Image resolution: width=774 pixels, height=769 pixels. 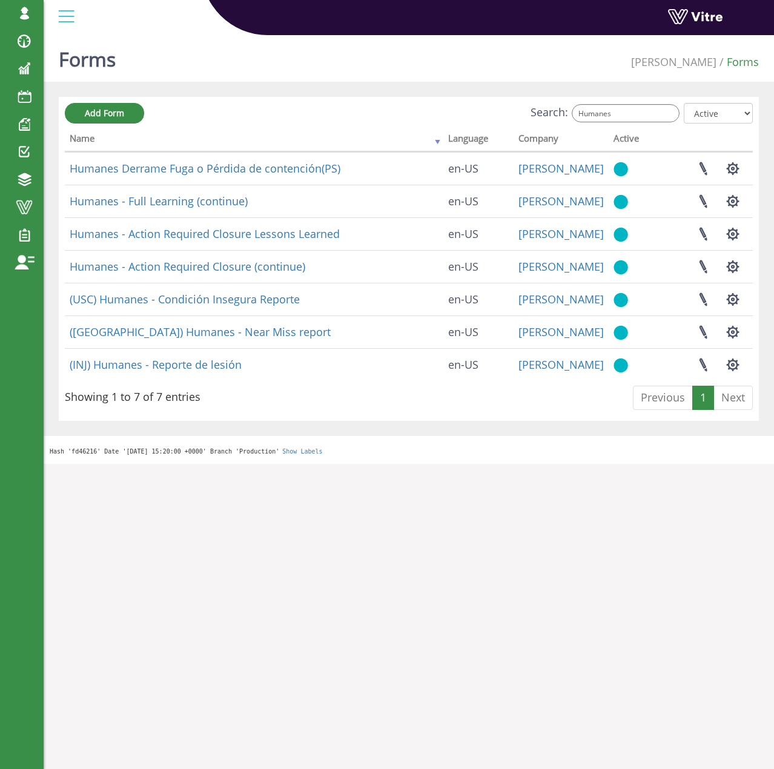 I want to click on a: Add Form, so click(x=104, y=113).